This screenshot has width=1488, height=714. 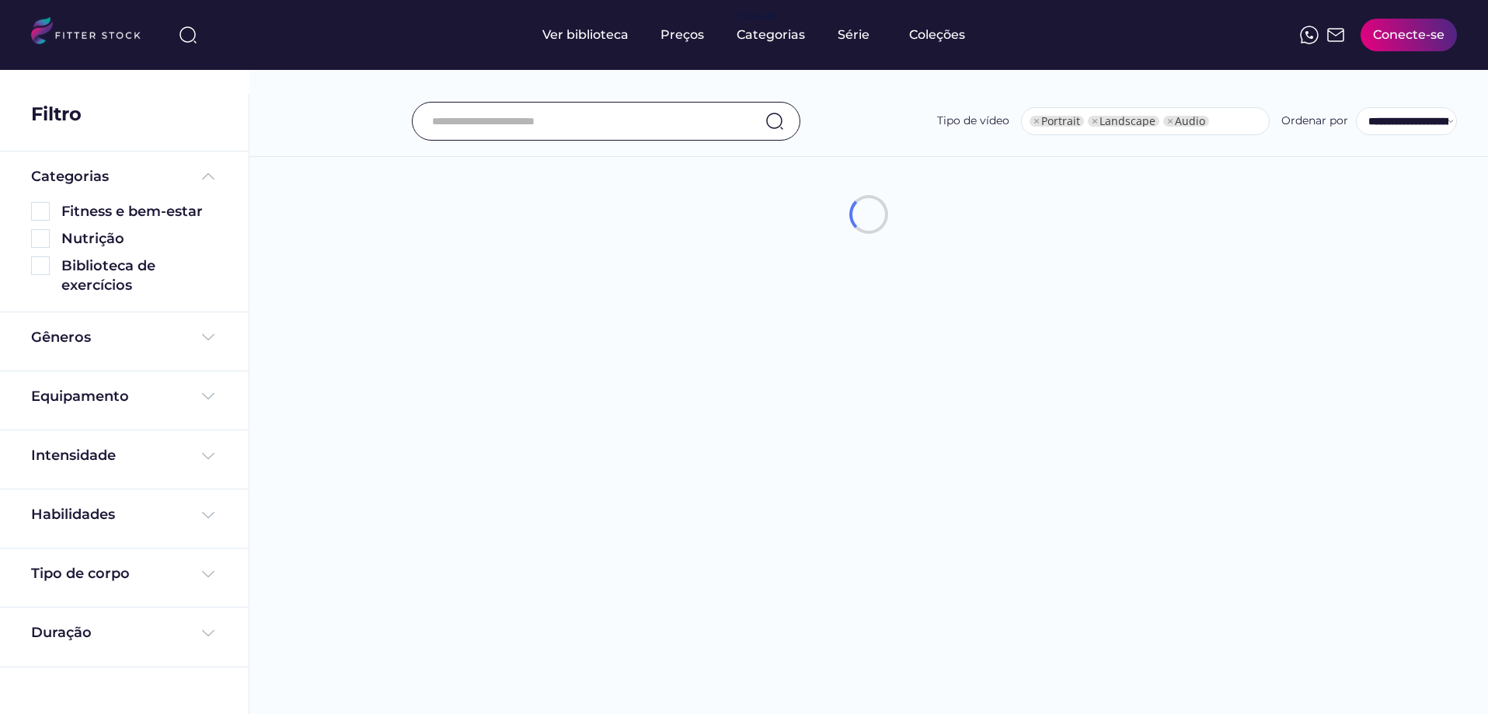 What do you see at coordinates (1315, 120) in the screenshot?
I see `font: Ordenar por` at bounding box center [1315, 120].